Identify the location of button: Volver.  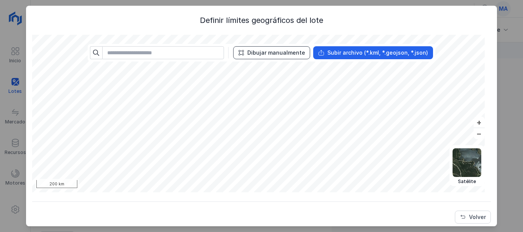
(473, 217).